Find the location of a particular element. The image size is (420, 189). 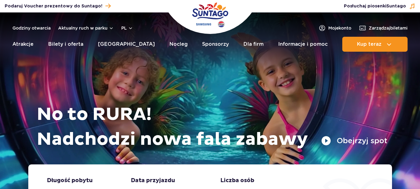

a: Nocleg is located at coordinates (179, 44).